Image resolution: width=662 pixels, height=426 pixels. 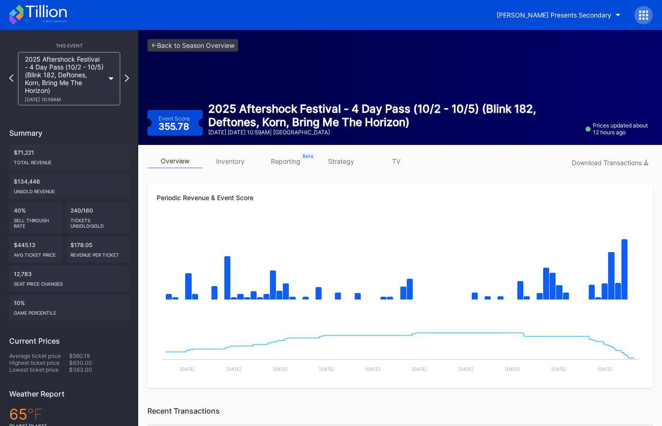 I want to click on a: reporting, so click(x=285, y=161).